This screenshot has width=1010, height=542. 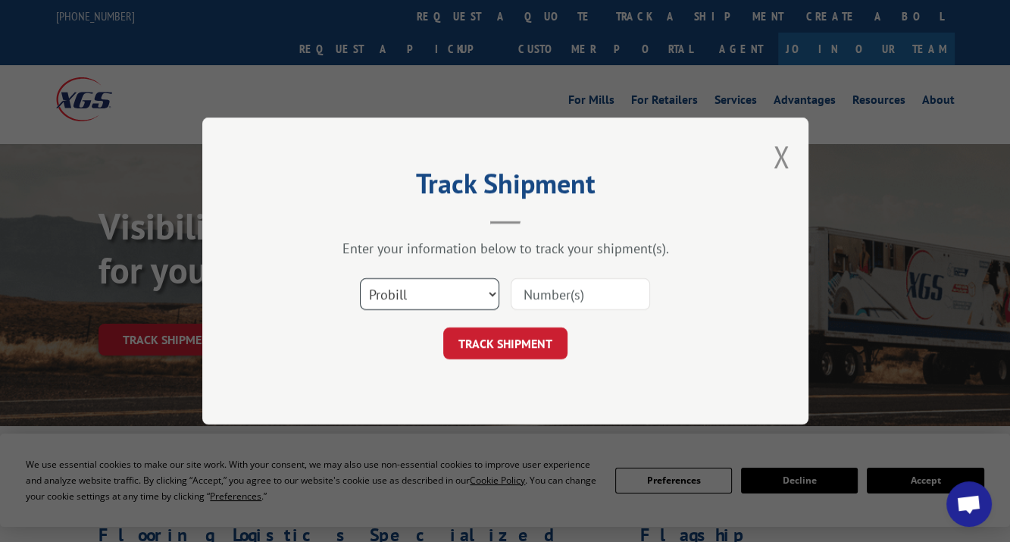 What do you see at coordinates (505, 248) in the screenshot?
I see `div: Enter your information below to track your shipment(s).` at bounding box center [505, 248].